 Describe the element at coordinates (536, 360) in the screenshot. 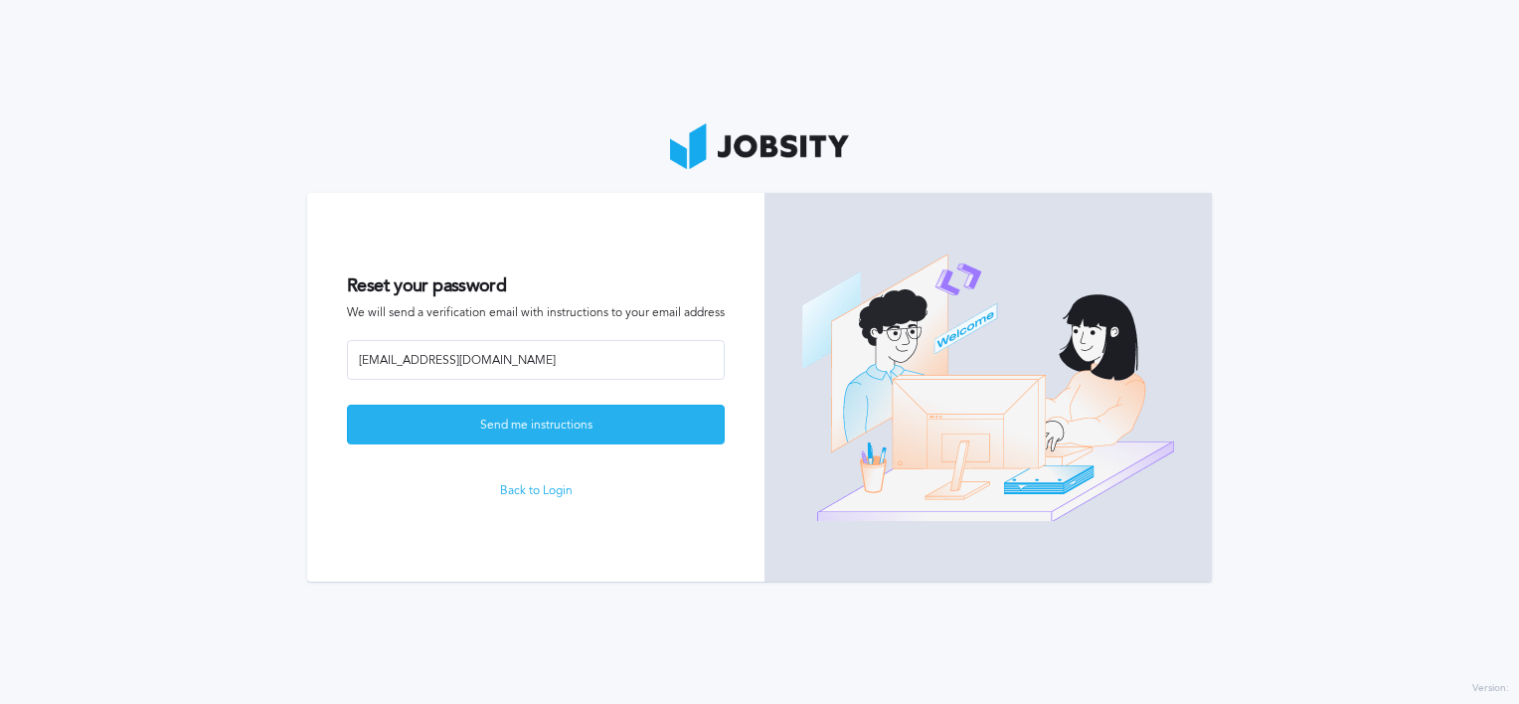

I see `input: Email address` at that location.